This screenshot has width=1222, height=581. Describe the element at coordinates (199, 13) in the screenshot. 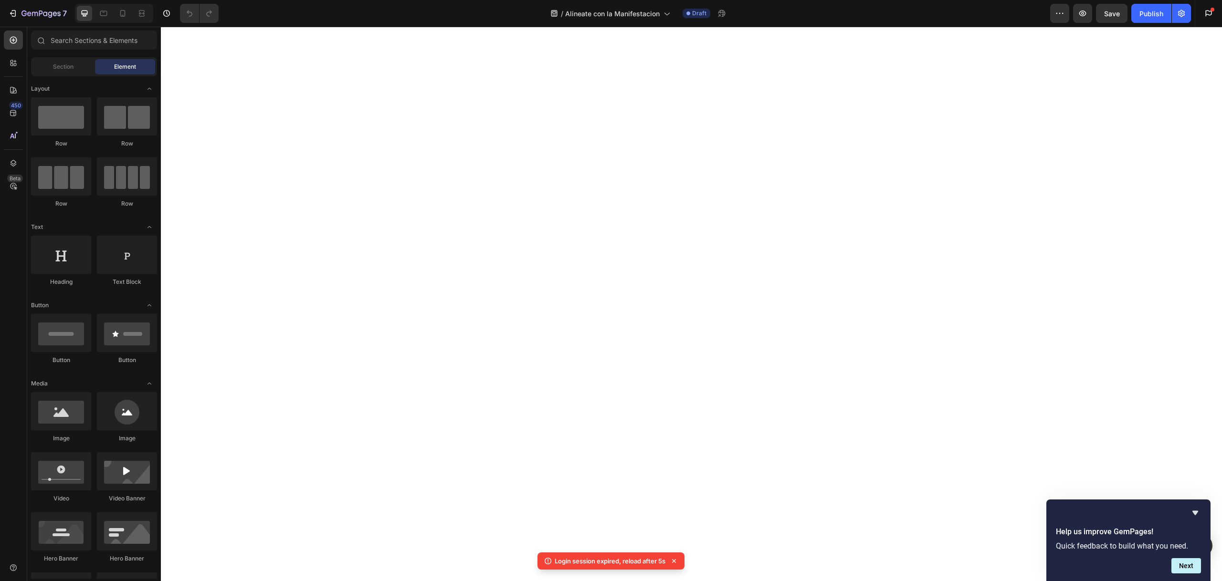

I see `div: Undo/Redo` at that location.